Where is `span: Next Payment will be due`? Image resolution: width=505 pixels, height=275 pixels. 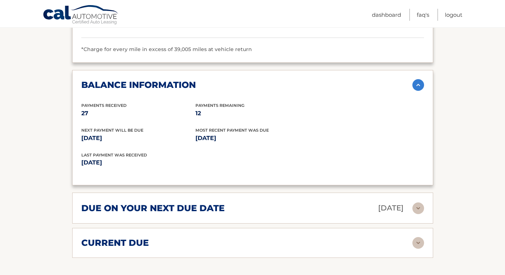
span: Next Payment will be due is located at coordinates (112, 130).